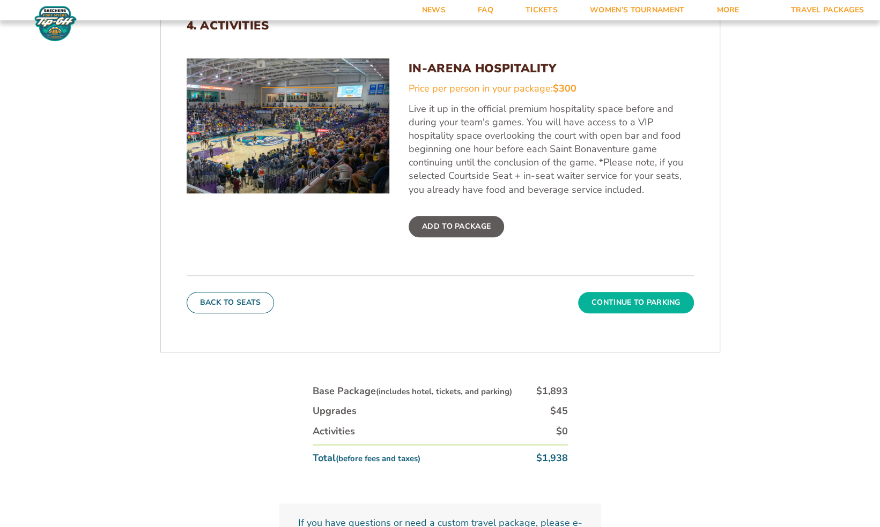  What do you see at coordinates (558, 411) in the screenshot?
I see `div: $45` at bounding box center [558, 411].